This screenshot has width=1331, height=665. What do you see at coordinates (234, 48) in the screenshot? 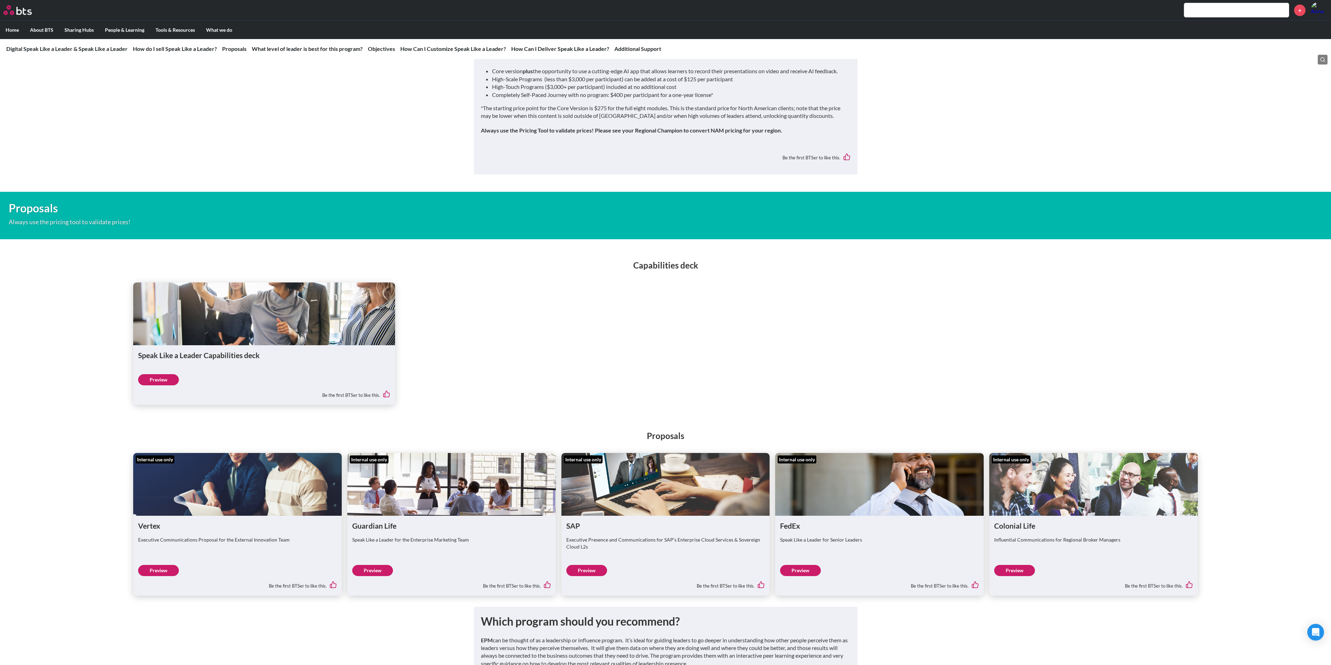
I see `a: Proposals` at bounding box center [234, 48].